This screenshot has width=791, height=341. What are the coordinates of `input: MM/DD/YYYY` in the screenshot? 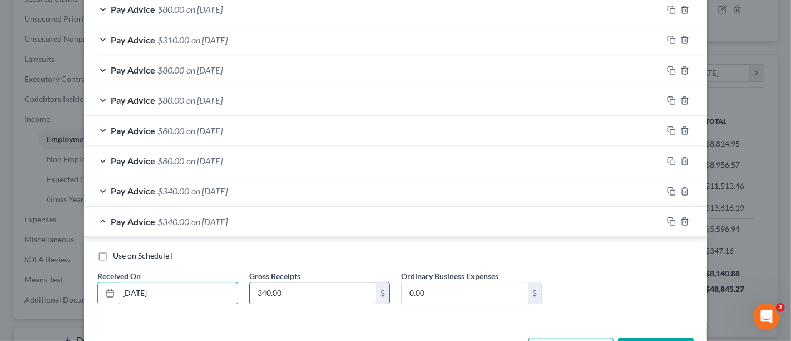 It's located at (178, 293).